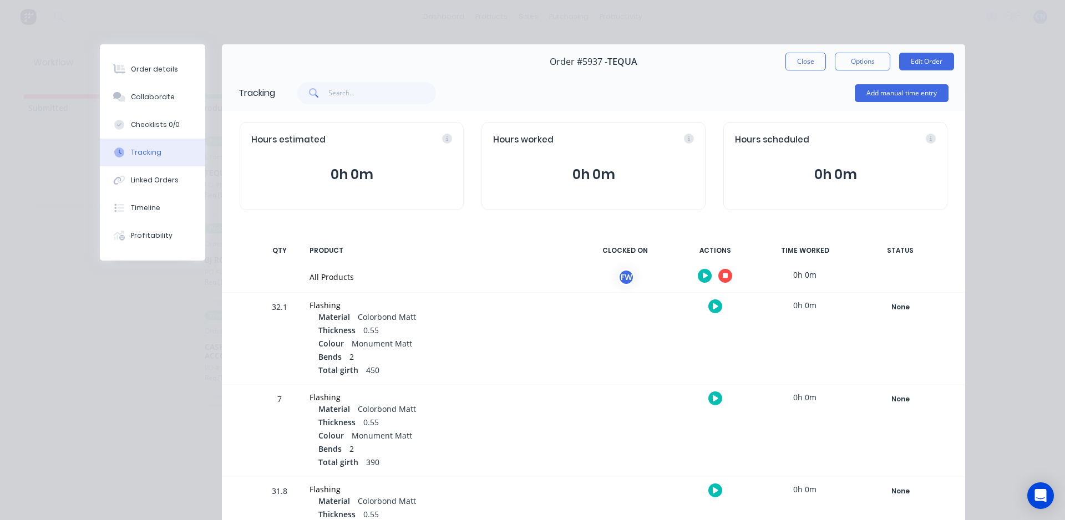 This screenshot has height=520, width=1065. Describe the element at coordinates (153, 208) in the screenshot. I see `button: Timeline` at that location.